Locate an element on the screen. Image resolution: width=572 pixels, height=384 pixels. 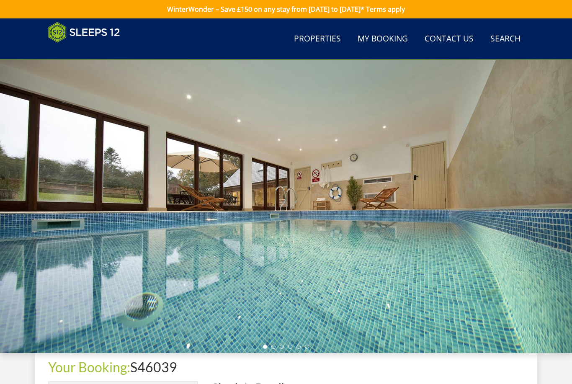
img: Sleeps 12 is located at coordinates (84, 32).